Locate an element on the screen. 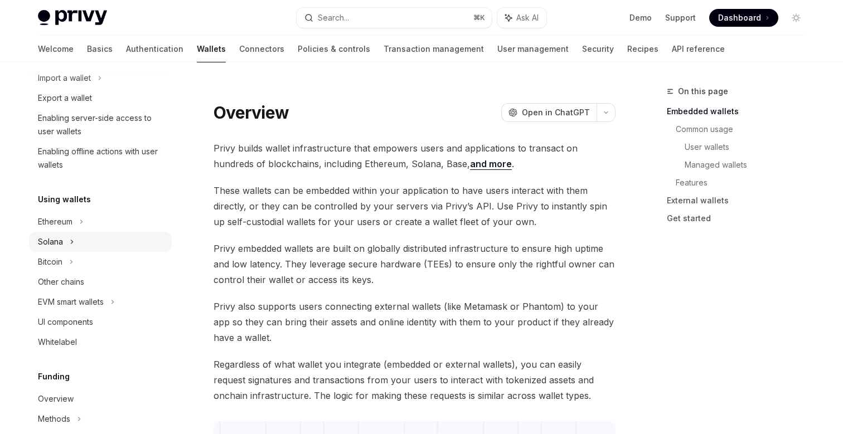 Image resolution: width=843 pixels, height=434 pixels. a: Common usage is located at coordinates (745, 129).